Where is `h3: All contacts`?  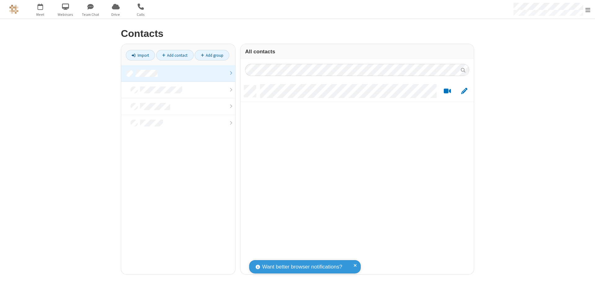 h3: All contacts is located at coordinates (357, 51).